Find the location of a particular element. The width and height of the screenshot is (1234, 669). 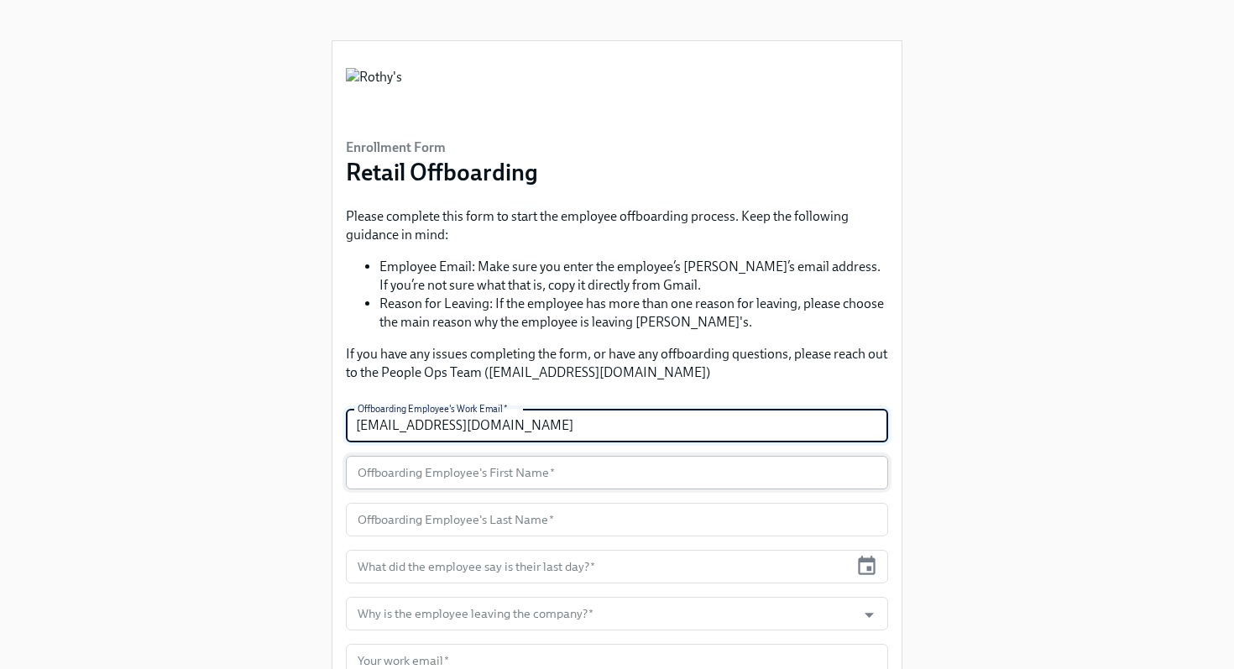

li: Reason for Leaving: If the employee has more than one reason for leaving, please choose the main ... is located at coordinates (634, 313).